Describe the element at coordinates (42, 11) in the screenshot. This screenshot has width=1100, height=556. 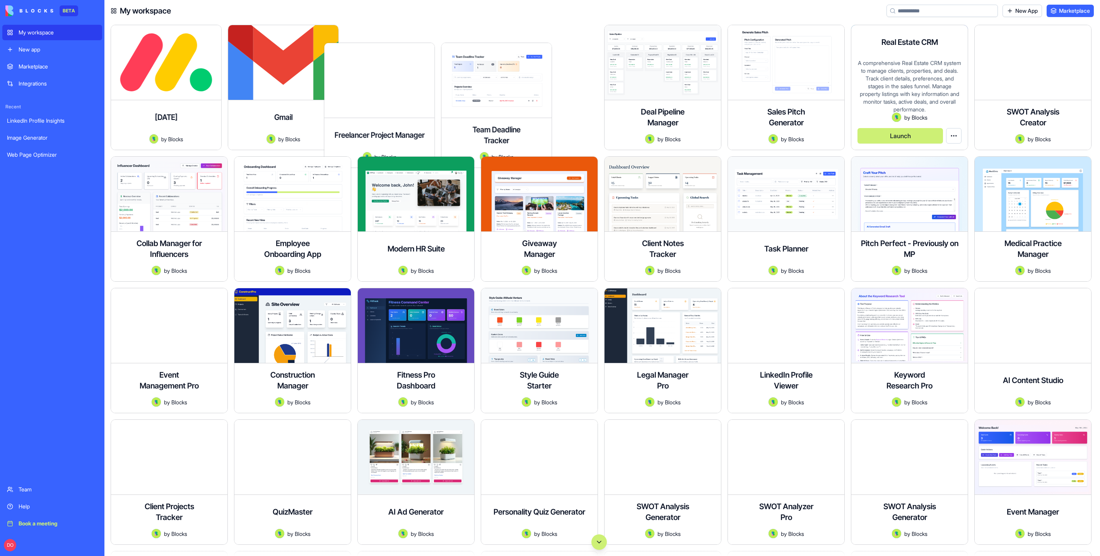
I see `a: BETA` at that location.